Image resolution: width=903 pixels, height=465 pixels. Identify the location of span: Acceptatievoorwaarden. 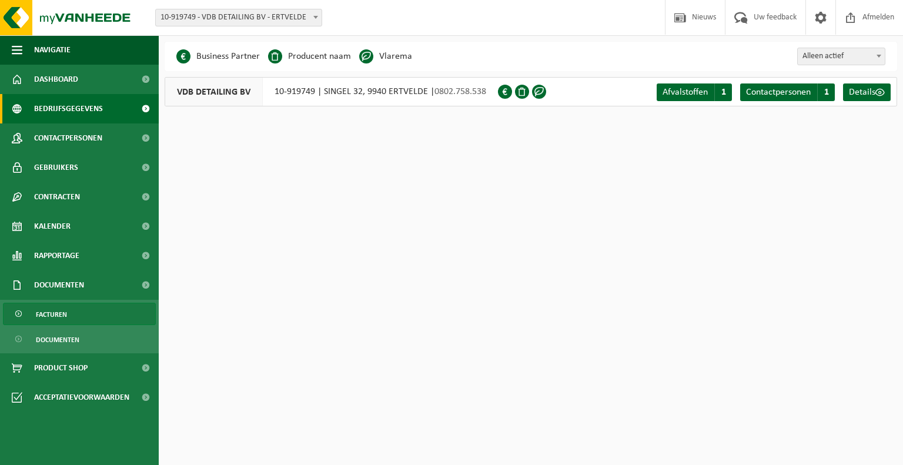
(82, 397).